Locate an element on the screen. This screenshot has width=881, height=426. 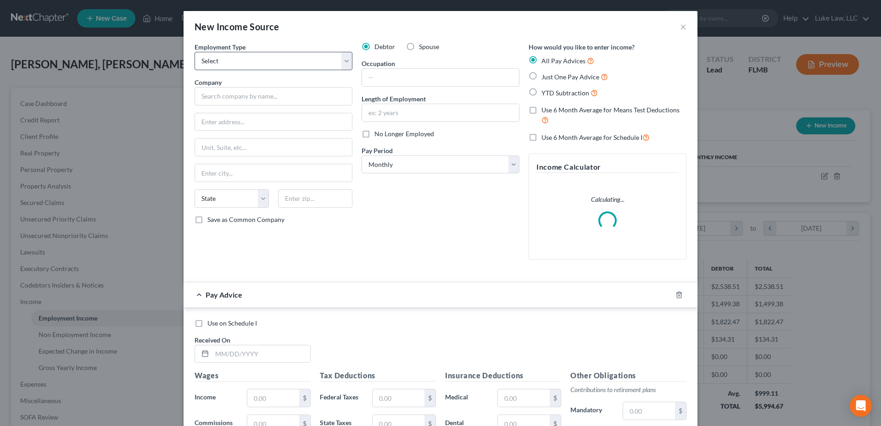
span: Just One Pay Advice is located at coordinates (570, 77).